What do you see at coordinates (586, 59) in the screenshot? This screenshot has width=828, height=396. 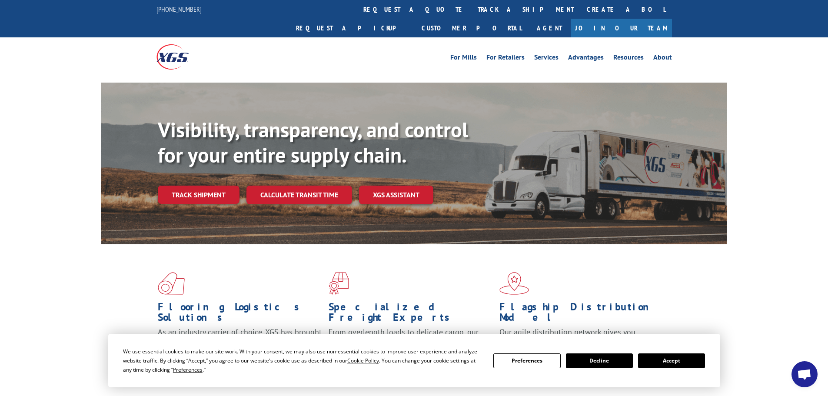 I see `a: Advantages` at bounding box center [586, 59].